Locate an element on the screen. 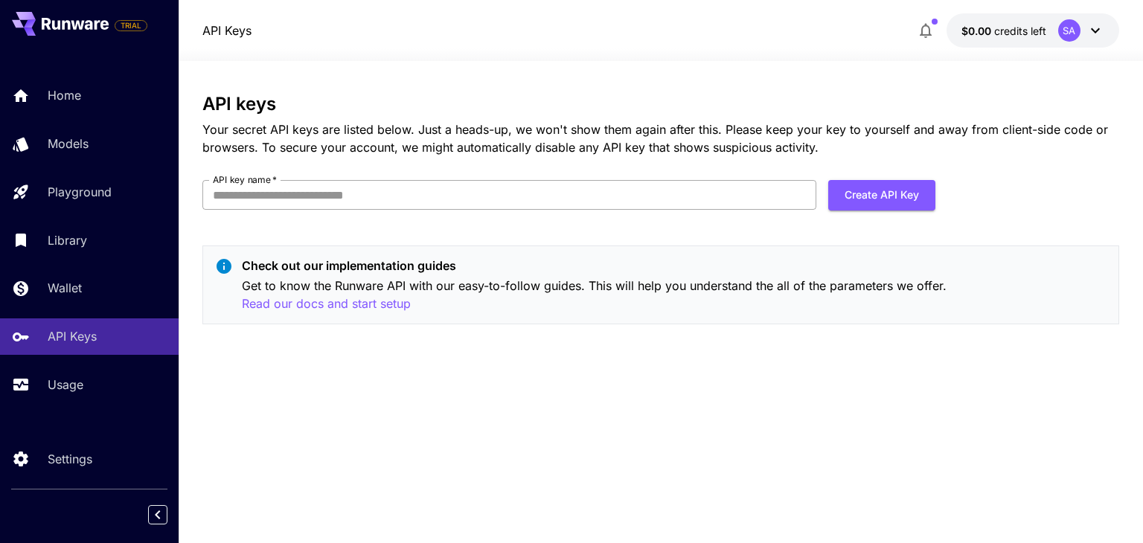 The image size is (1143, 543). p: Usage is located at coordinates (65, 385).